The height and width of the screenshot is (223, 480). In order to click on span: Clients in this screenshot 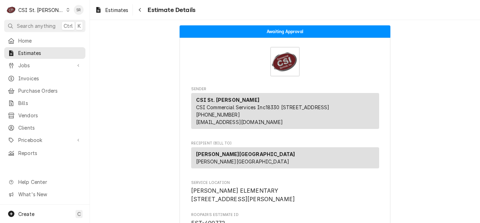, I will do `click(50, 127)`.